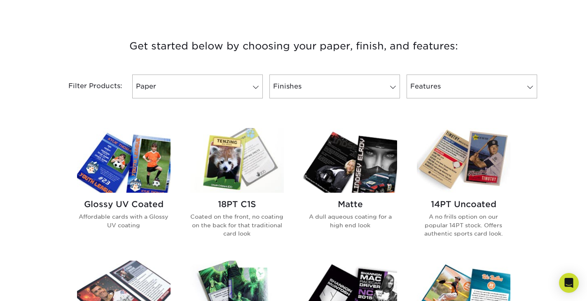  What do you see at coordinates (472, 87) in the screenshot?
I see `a: Features` at bounding box center [472, 87].